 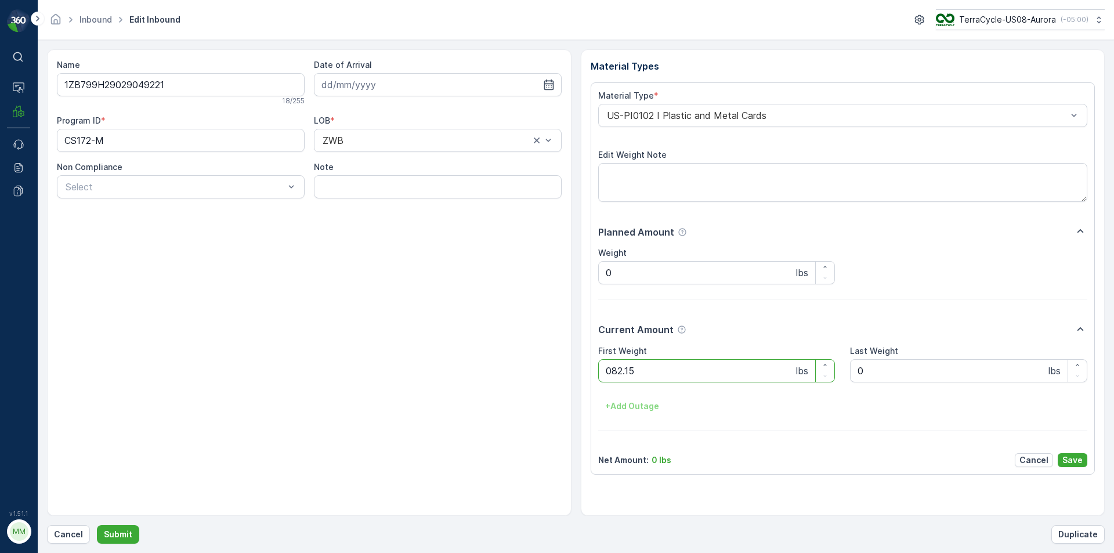 I want to click on span: US-PI0025 I Cigarette Waste, so click(x=129, y=252).